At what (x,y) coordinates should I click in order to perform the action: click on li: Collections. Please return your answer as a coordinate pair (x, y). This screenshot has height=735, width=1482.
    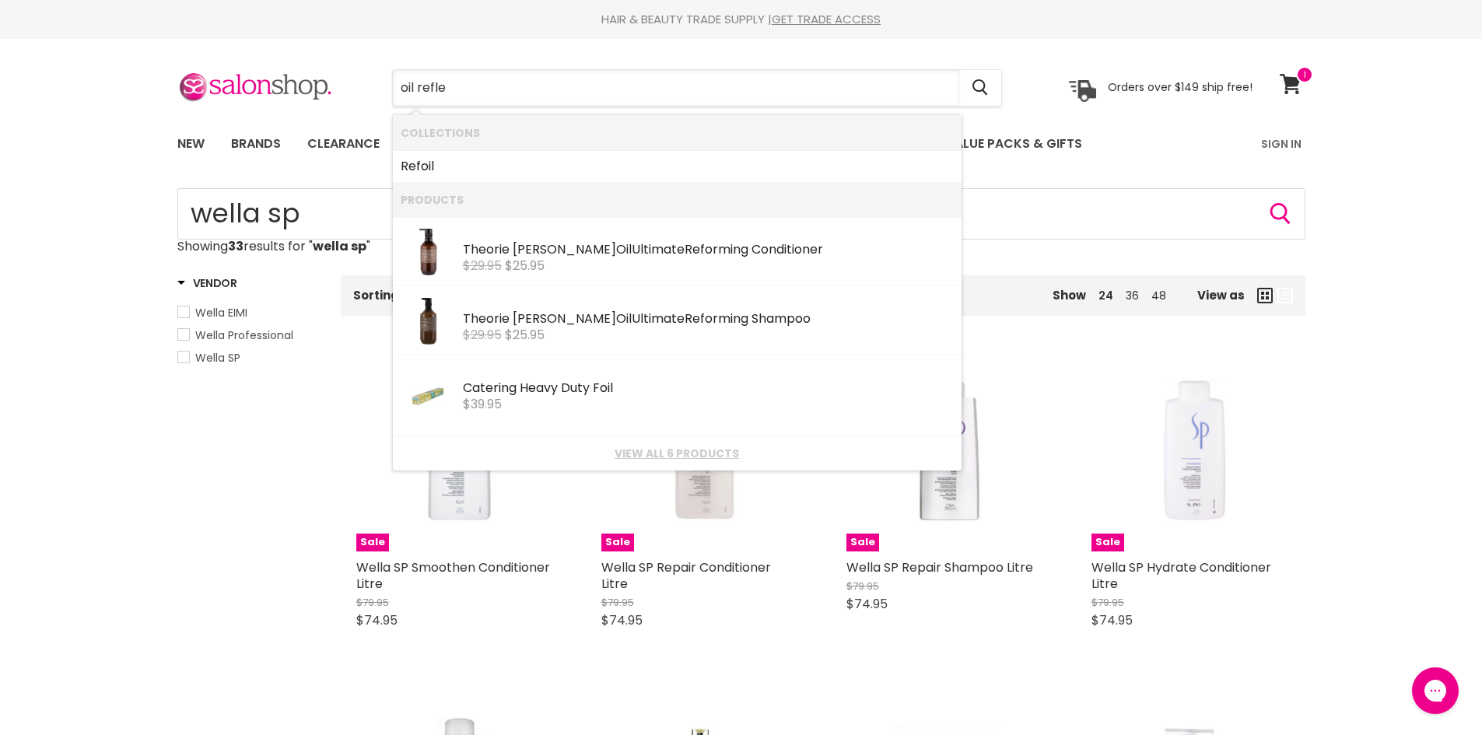
    Looking at the image, I should click on (677, 132).